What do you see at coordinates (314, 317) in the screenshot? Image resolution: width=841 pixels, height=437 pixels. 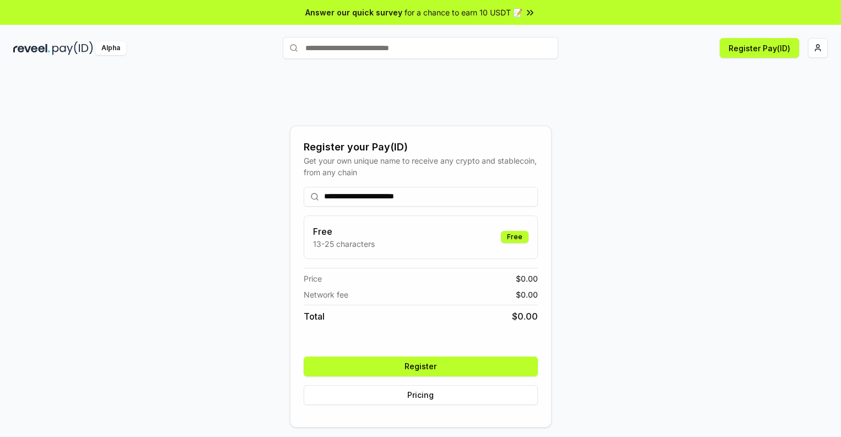 I see `span: Total` at bounding box center [314, 317].